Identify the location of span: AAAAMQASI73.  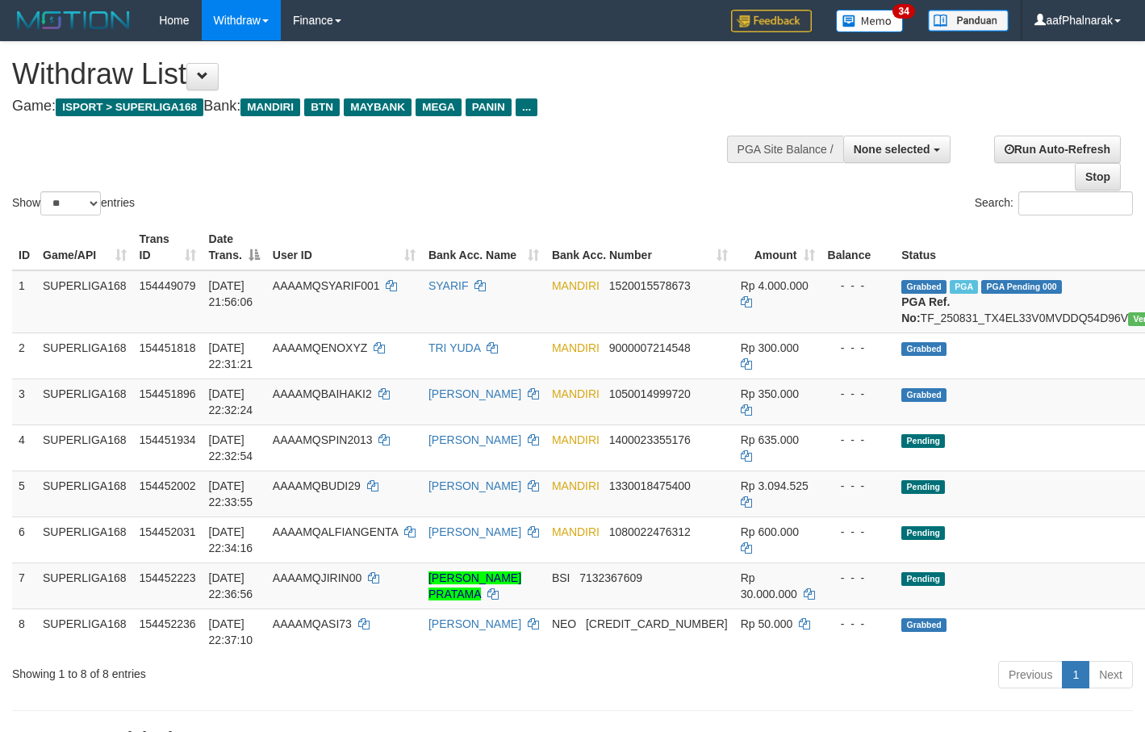
(312, 623).